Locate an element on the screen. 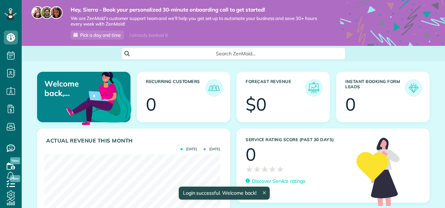 This screenshot has height=208, width=445. h3: Forecast Revenue is located at coordinates (275, 88).